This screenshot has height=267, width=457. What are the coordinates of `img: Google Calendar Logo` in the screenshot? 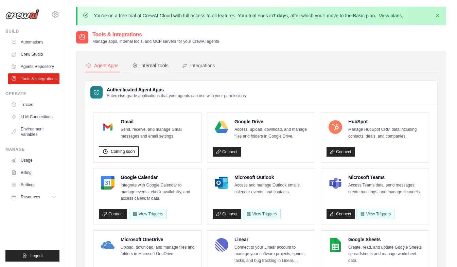 It's located at (108, 183).